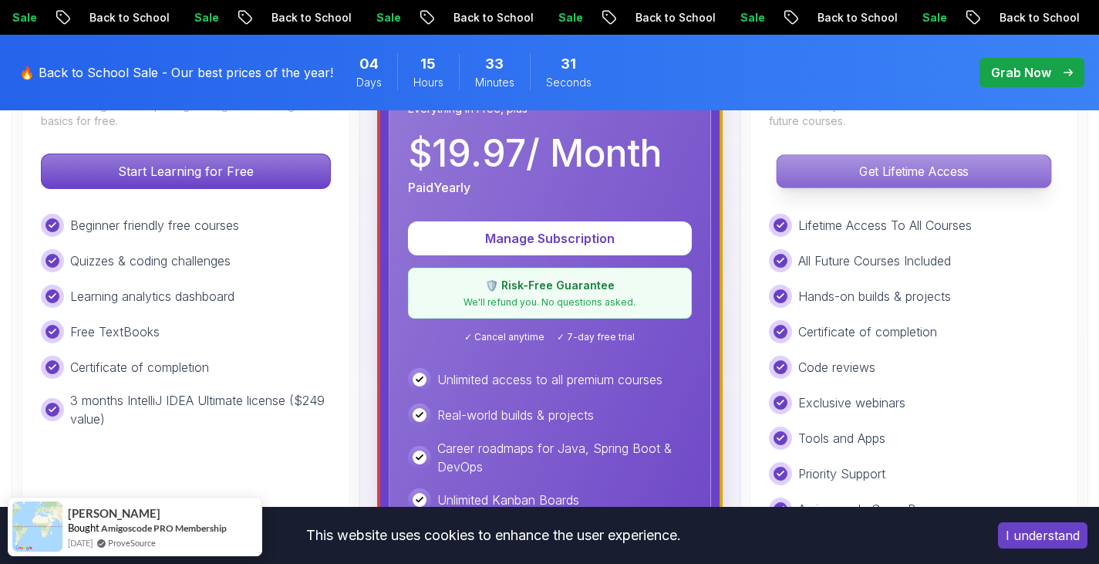 The image size is (1099, 564). Describe the element at coordinates (115, 332) in the screenshot. I see `p: Free TextBooks` at that location.